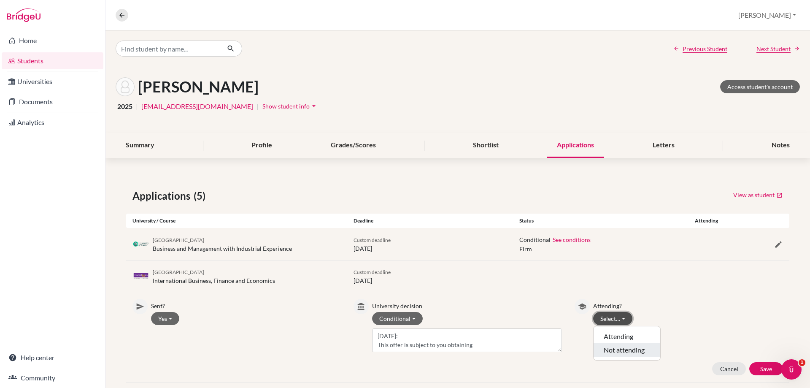  I want to click on img: gb_m20_yqkc7cih.png, so click(141, 276).